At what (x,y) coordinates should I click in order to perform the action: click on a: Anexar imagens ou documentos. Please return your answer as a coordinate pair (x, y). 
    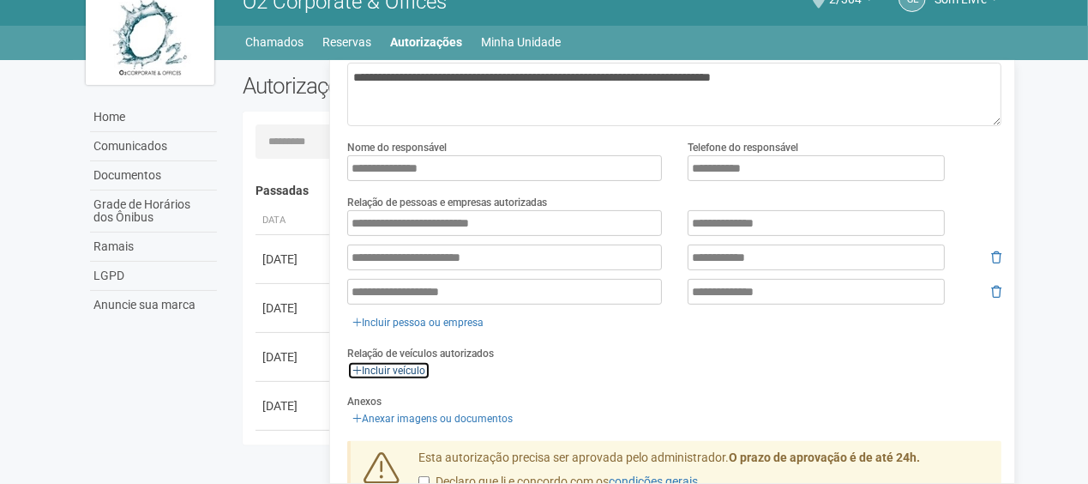
    Looking at the image, I should click on (432, 418).